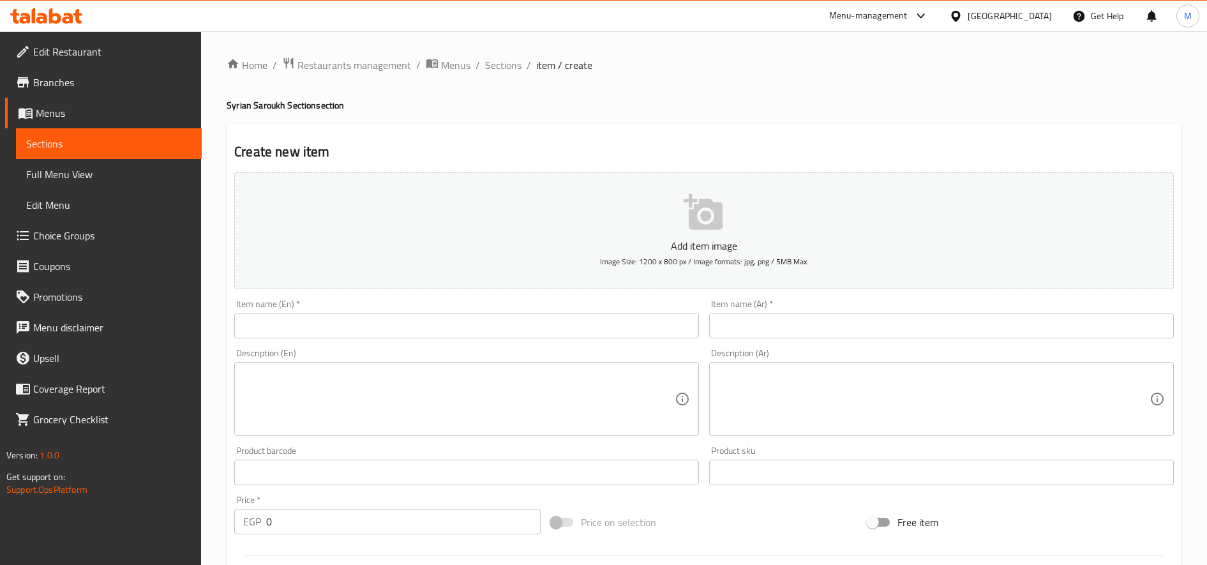  Describe the element at coordinates (918, 522) in the screenshot. I see `span: Free item` at that location.